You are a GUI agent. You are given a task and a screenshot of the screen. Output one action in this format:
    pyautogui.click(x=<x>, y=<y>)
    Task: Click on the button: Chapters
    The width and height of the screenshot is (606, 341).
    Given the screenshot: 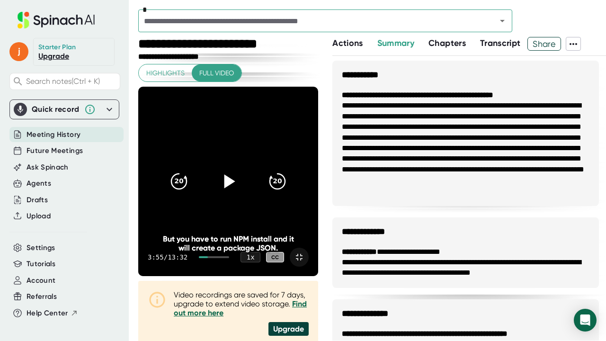 What is the action you would take?
    pyautogui.click(x=447, y=43)
    